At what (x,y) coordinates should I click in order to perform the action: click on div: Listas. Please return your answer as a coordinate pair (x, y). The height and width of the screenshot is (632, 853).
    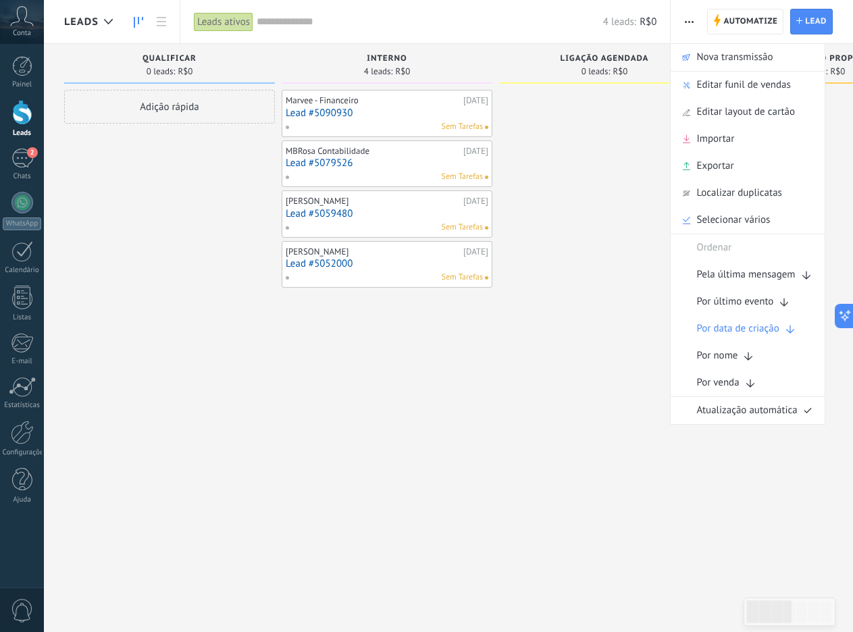
    Looking at the image, I should click on (22, 317).